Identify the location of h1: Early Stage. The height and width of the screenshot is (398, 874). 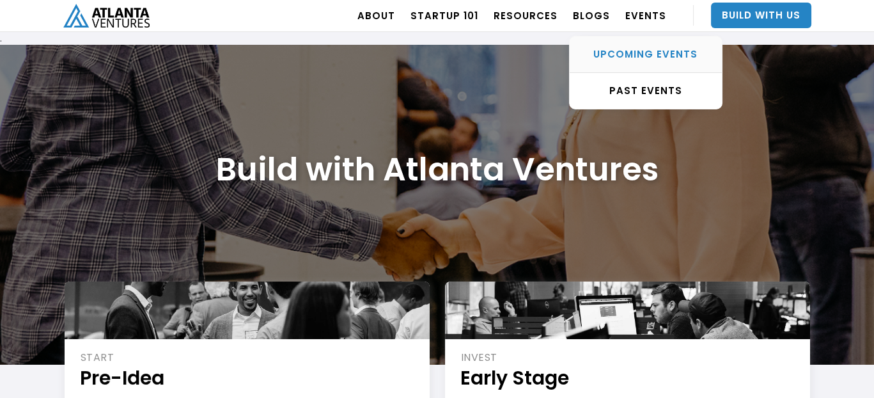
(628, 377).